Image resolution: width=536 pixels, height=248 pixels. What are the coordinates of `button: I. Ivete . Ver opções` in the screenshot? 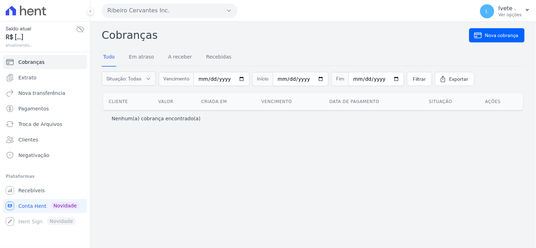 It's located at (505, 11).